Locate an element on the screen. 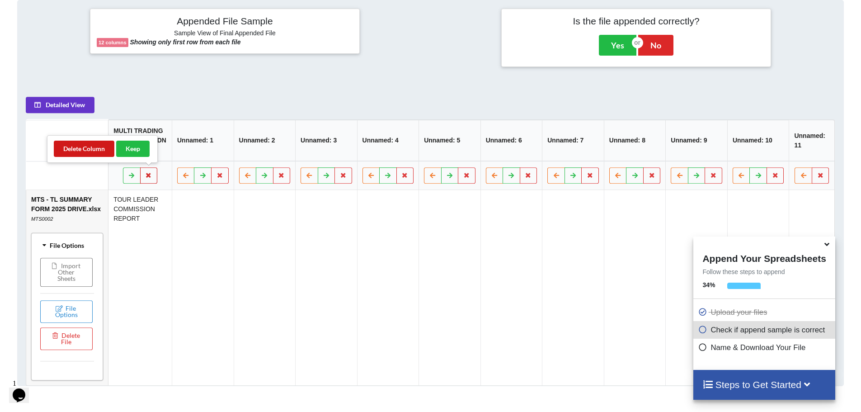 The width and height of the screenshot is (861, 412). button: Yes is located at coordinates (617, 45).